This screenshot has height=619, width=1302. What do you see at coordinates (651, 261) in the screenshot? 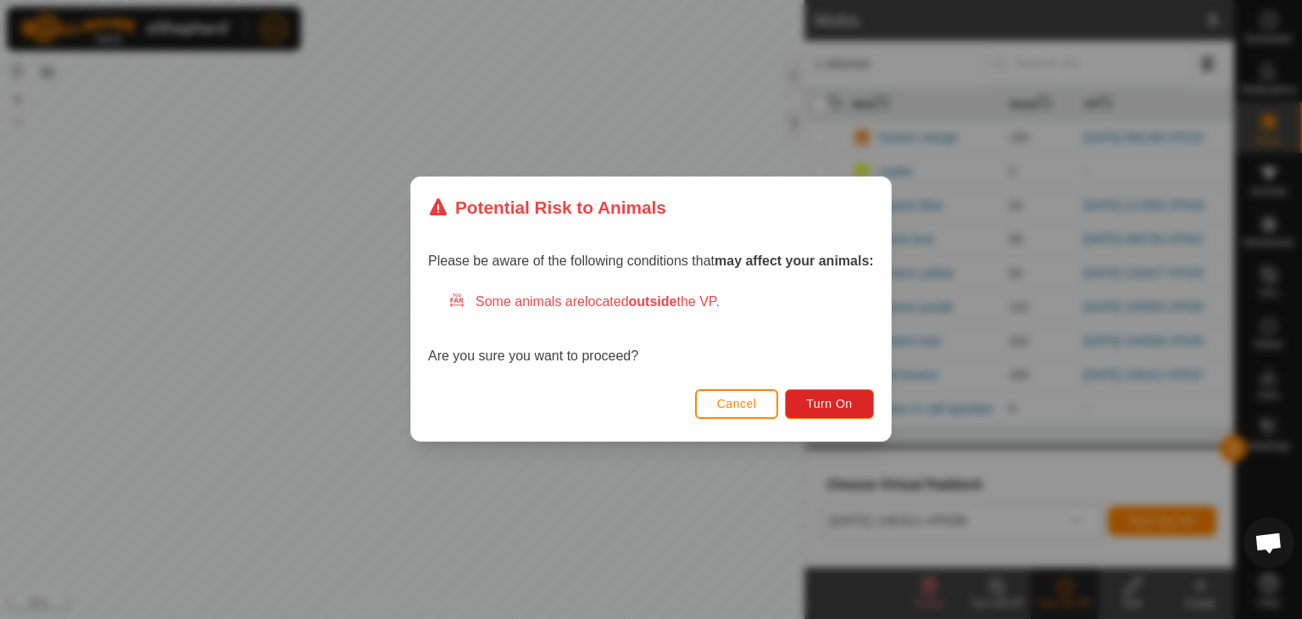
I see `span: Please be aware of the following conditions that` at bounding box center [651, 261].